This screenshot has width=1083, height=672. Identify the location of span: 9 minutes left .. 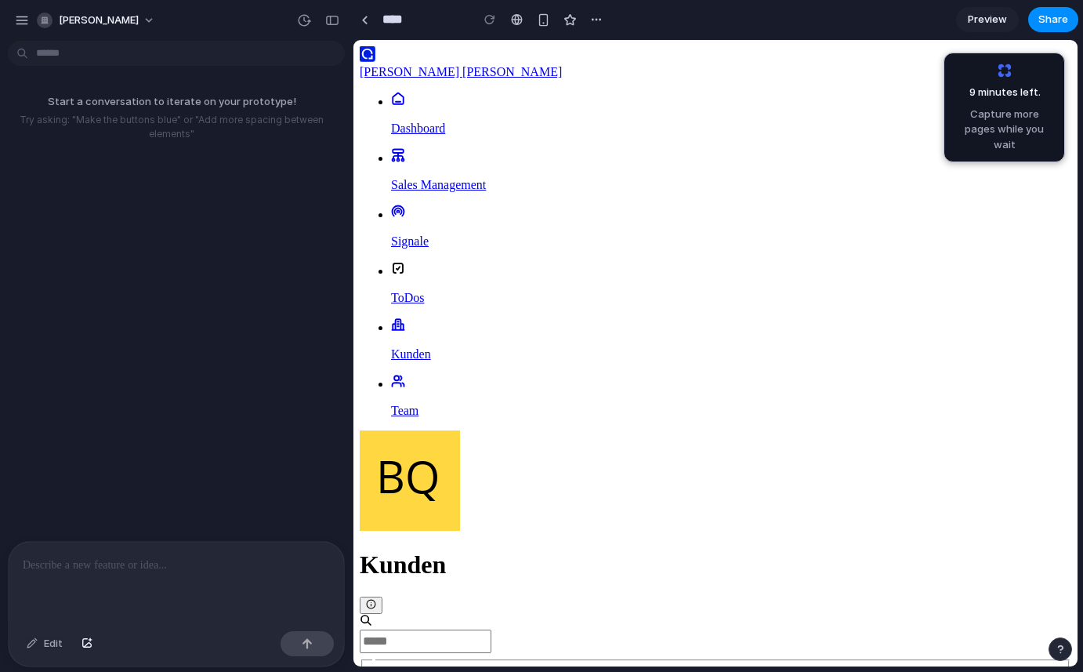
(1000, 93).